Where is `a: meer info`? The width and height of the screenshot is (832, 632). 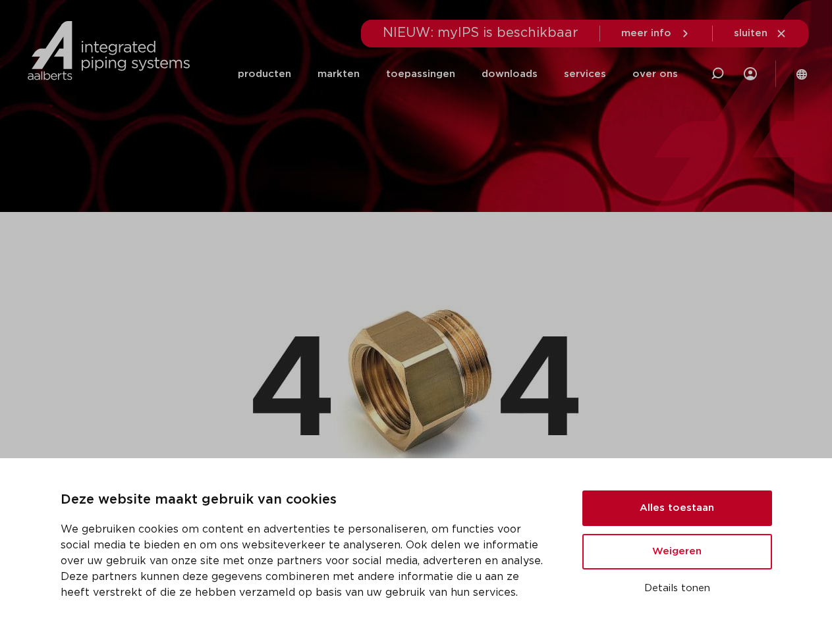
a: meer info is located at coordinates (656, 34).